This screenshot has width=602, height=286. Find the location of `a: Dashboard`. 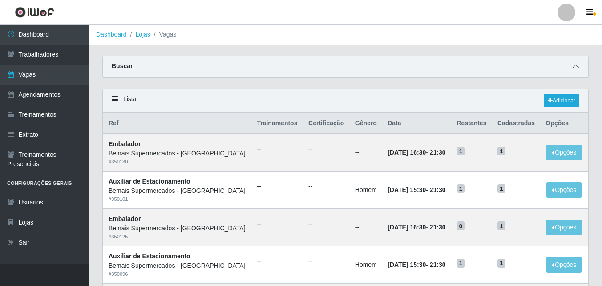

a: Dashboard is located at coordinates (111, 34).